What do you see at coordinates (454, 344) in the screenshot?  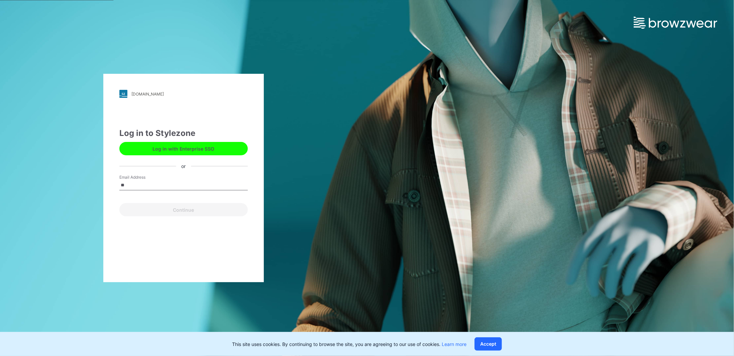 I see `a: Learn more` at bounding box center [454, 344].